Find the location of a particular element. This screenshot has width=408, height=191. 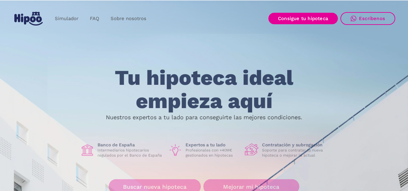

p: Nuestros expertos a tu lado para conseguirte las mejores condiciones. is located at coordinates (204, 117).